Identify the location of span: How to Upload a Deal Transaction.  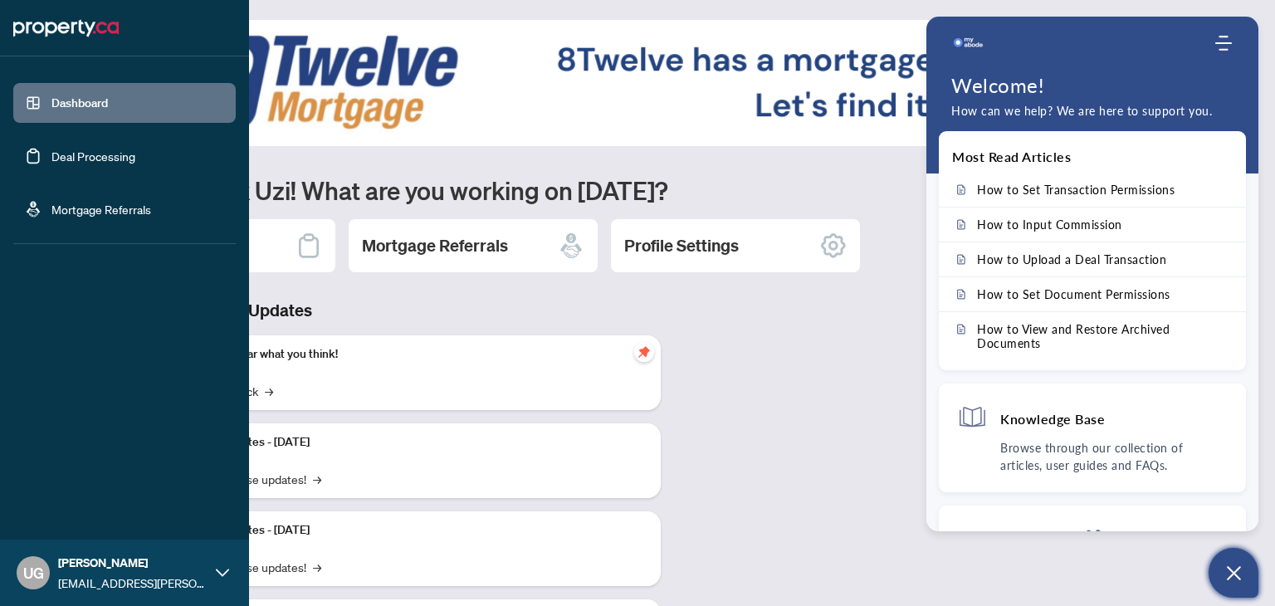
(1071, 259).